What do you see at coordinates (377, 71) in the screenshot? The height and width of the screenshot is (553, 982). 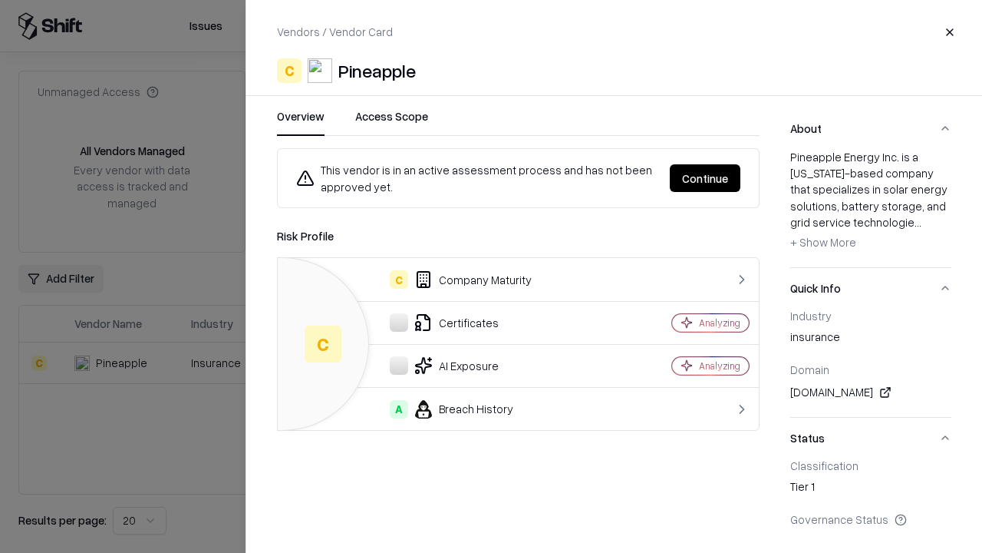 I see `div: Pineapple` at bounding box center [377, 71].